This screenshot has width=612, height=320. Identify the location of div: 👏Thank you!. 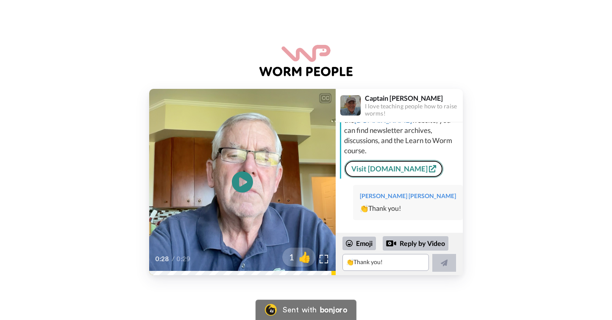
(408, 208).